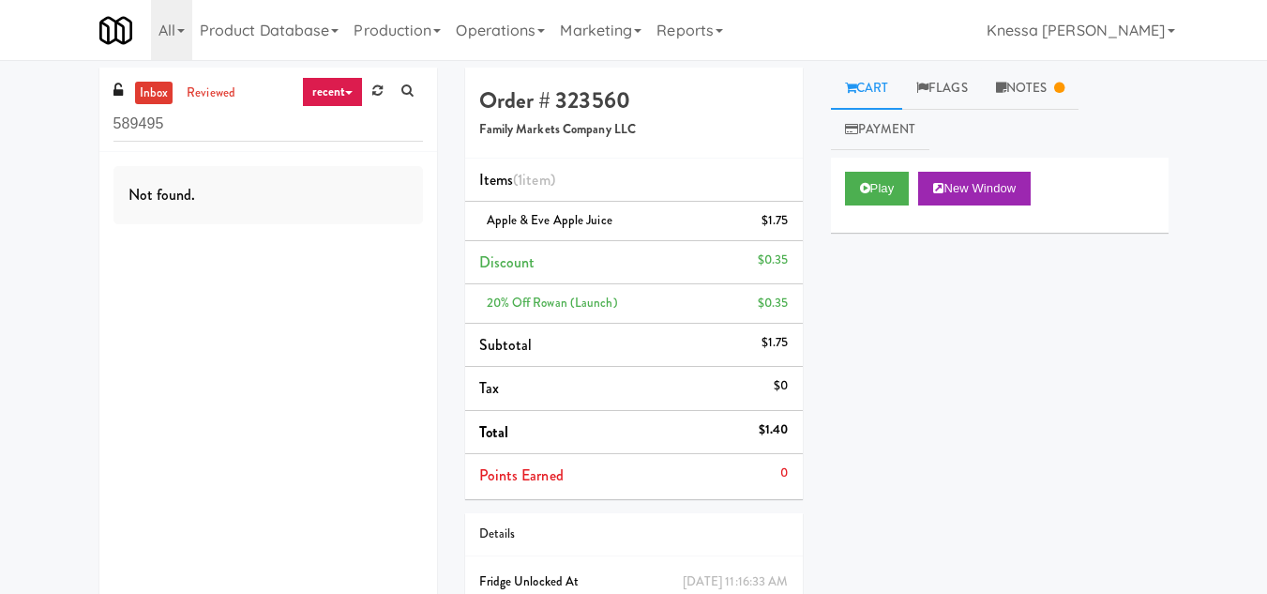 The image size is (1267, 594). I want to click on span: Discount, so click(508, 262).